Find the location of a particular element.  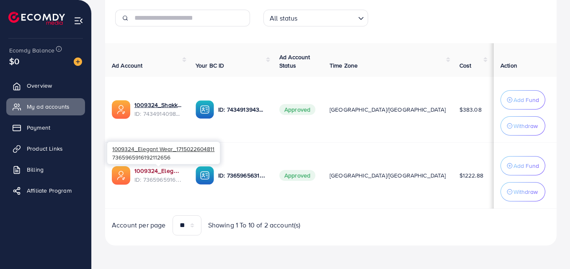

span: Overview is located at coordinates (39, 85).